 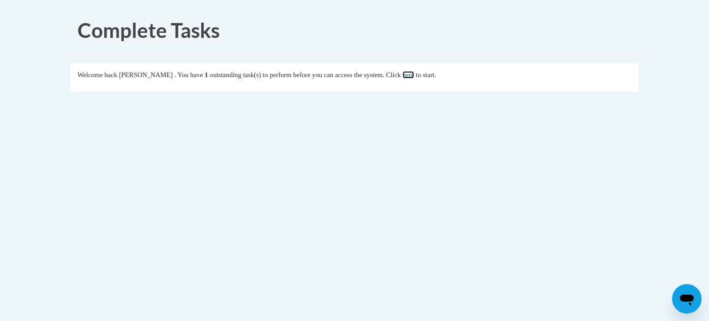 I want to click on span: . You have, so click(x=189, y=75).